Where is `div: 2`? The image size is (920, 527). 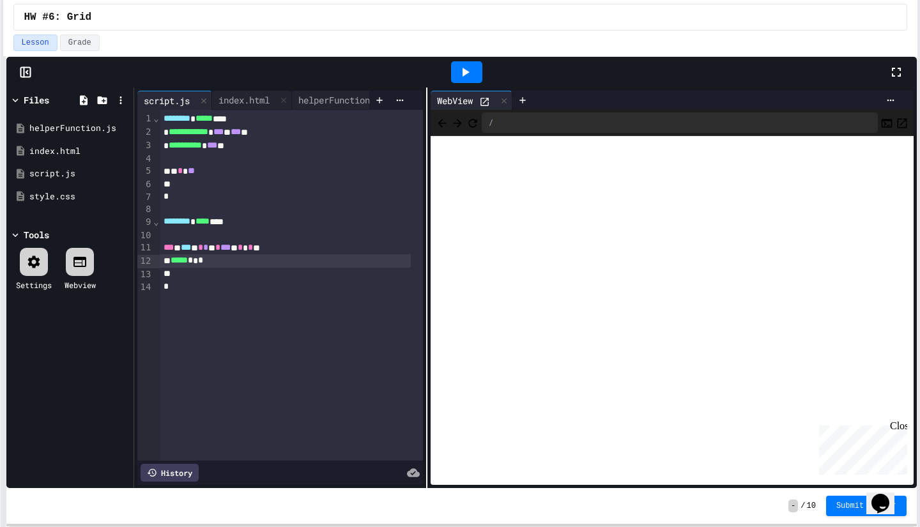
div: 2 is located at coordinates (145, 132).